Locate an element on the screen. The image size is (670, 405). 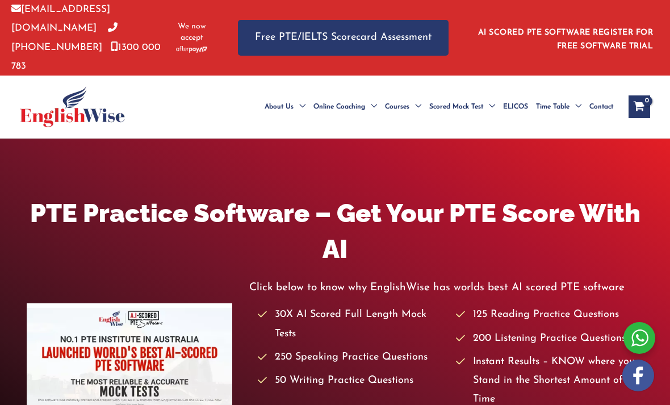
li: 125 Reading Practice Questions is located at coordinates (550, 315).